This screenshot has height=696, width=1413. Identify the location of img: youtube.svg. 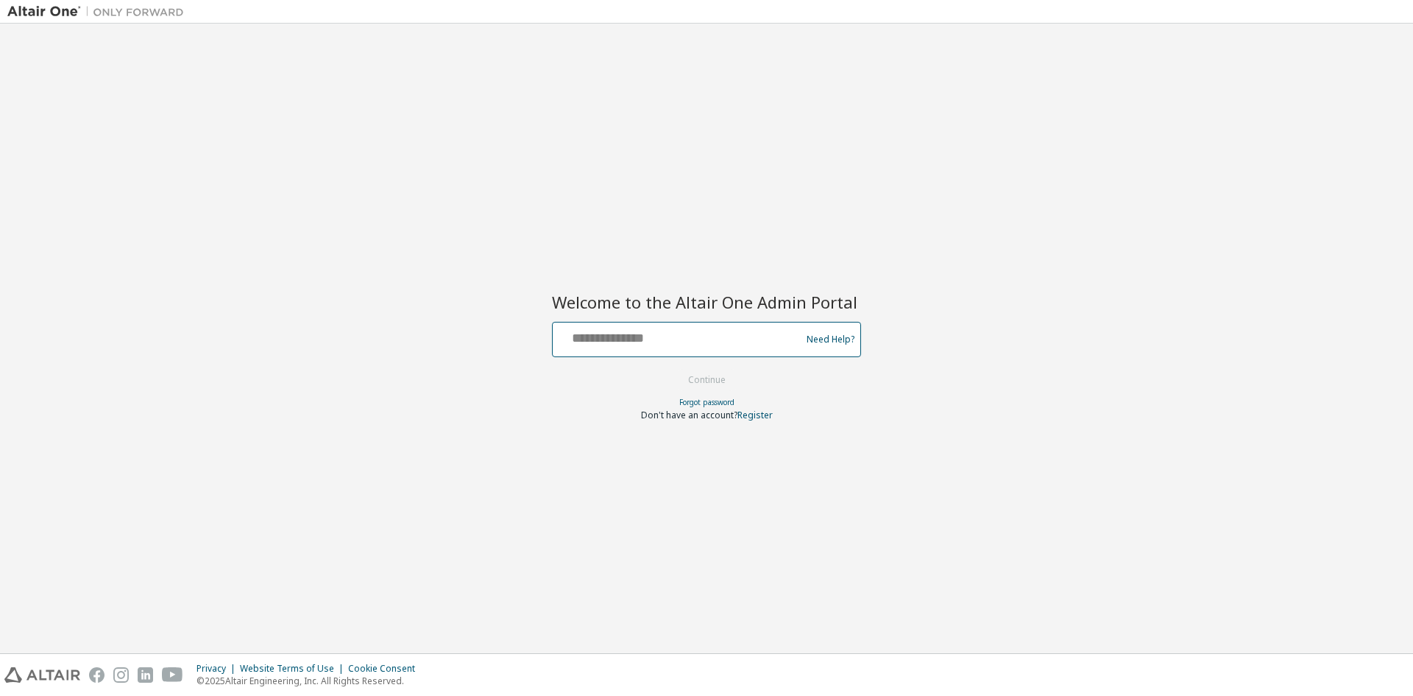
(172, 674).